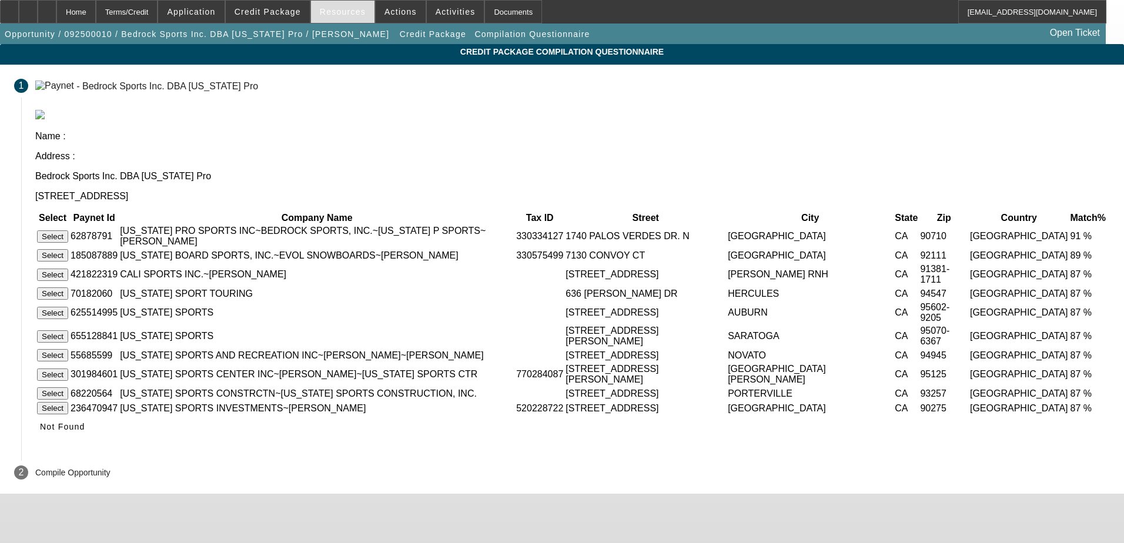 Image resolution: width=1124 pixels, height=543 pixels. Describe the element at coordinates (191, 12) in the screenshot. I see `span: Application` at that location.